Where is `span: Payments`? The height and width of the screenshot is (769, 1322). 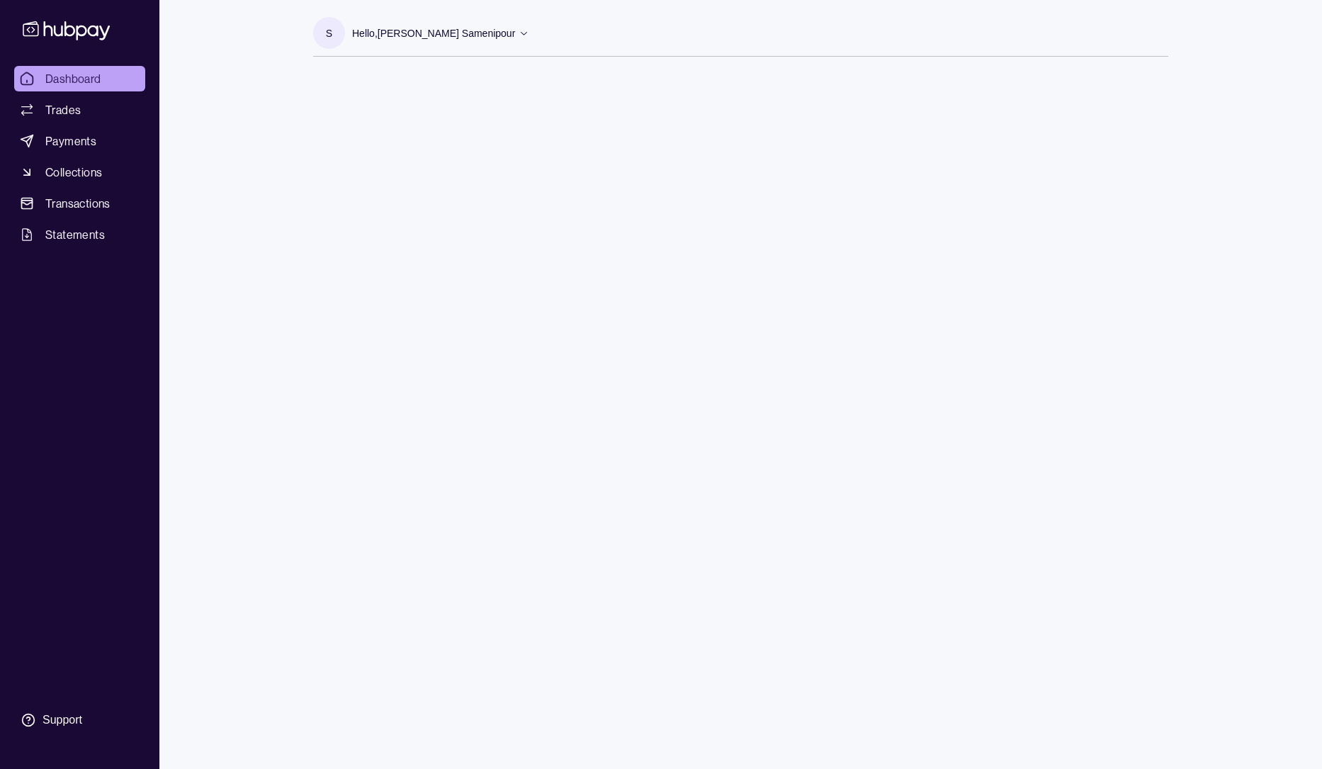
span: Payments is located at coordinates (71, 141).